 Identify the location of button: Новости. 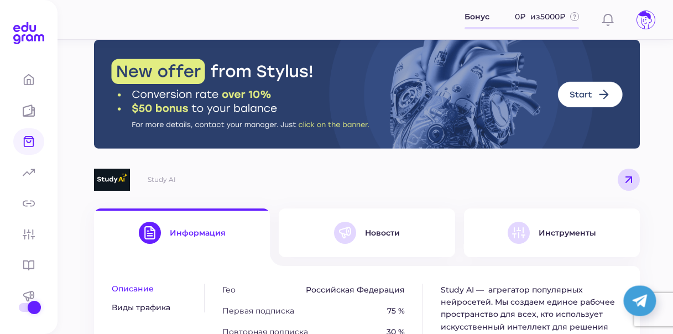
(367, 233).